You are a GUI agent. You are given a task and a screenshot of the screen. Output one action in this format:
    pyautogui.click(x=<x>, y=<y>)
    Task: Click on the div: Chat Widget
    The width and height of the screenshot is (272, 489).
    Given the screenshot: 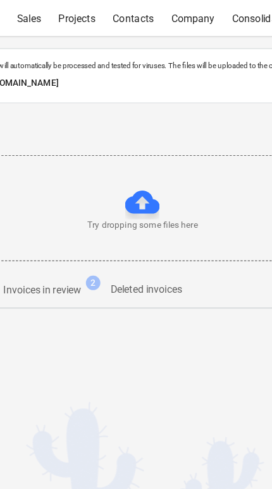 What is the action you would take?
    pyautogui.click(x=240, y=459)
    